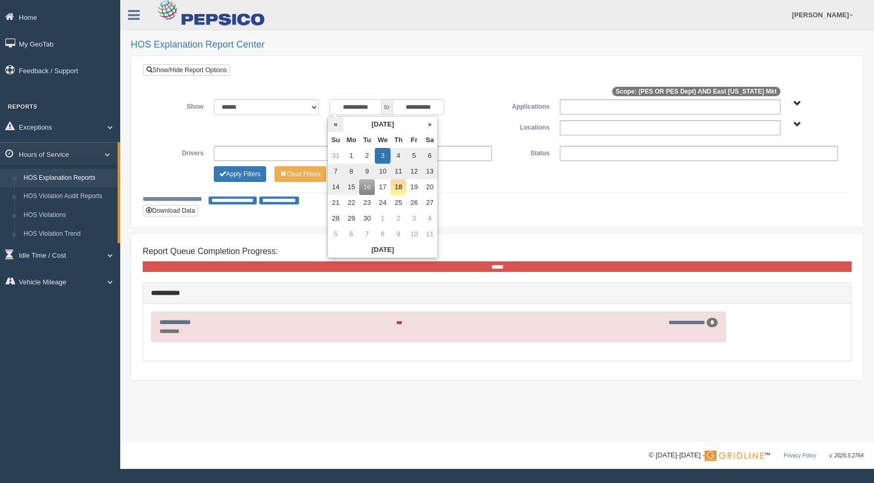  What do you see at coordinates (180, 152) in the screenshot?
I see `label: Drivers` at bounding box center [180, 152].